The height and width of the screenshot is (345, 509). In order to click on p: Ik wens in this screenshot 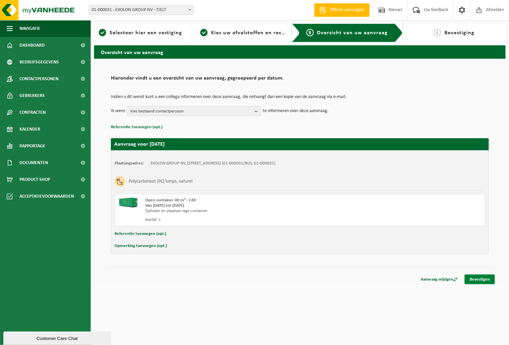, I will do `click(118, 111)`.